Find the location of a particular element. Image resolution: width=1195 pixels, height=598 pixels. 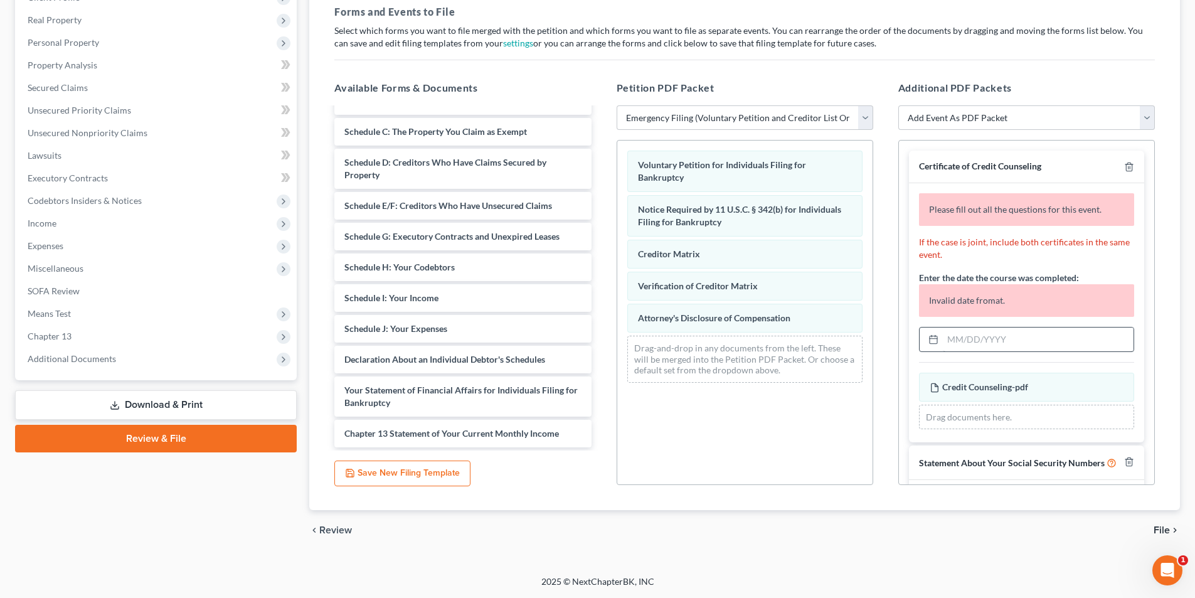

p: Select which forms you want to file merged with the petition and which forms you want to file as ... is located at coordinates (744, 37).